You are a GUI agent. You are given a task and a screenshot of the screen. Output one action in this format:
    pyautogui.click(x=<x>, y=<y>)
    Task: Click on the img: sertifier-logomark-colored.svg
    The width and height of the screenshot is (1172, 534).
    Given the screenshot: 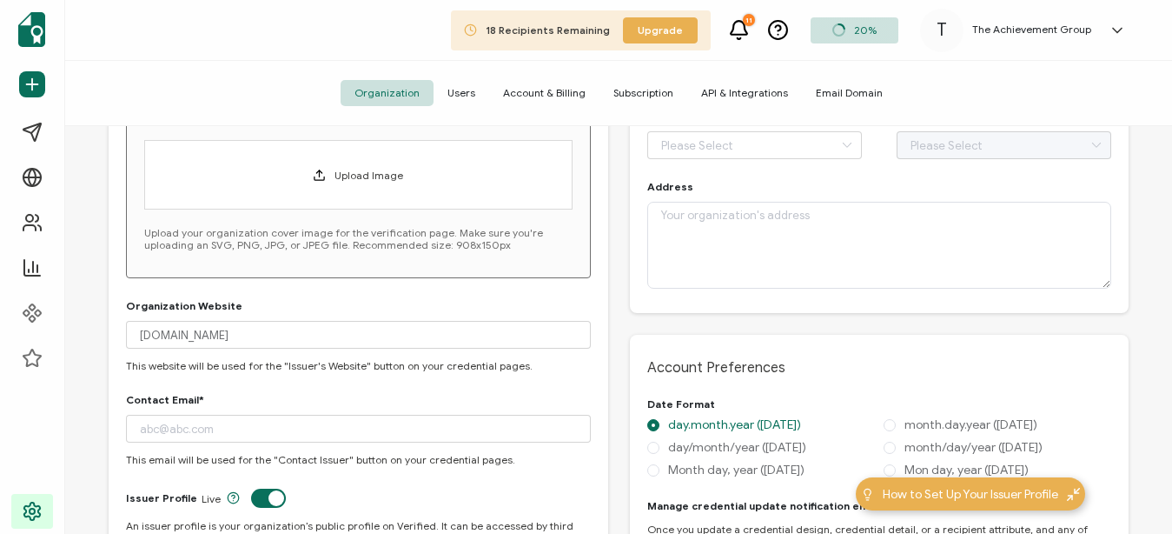 What is the action you would take?
    pyautogui.click(x=31, y=30)
    